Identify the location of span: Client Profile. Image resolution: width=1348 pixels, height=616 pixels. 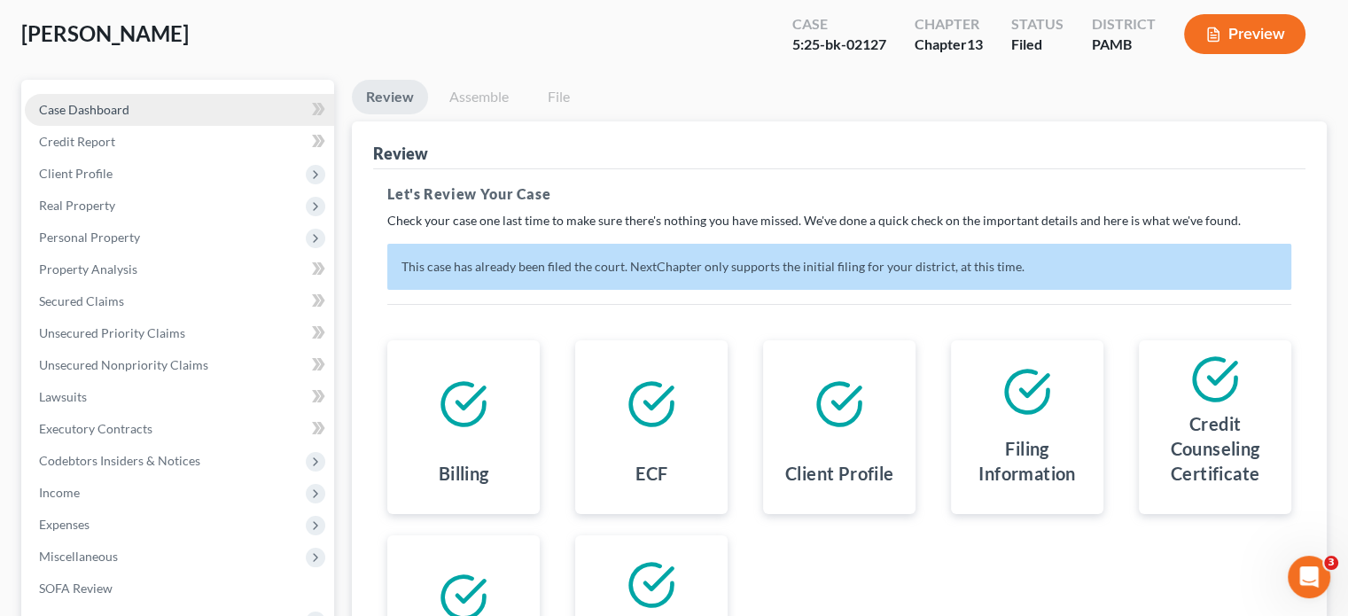
(75, 173).